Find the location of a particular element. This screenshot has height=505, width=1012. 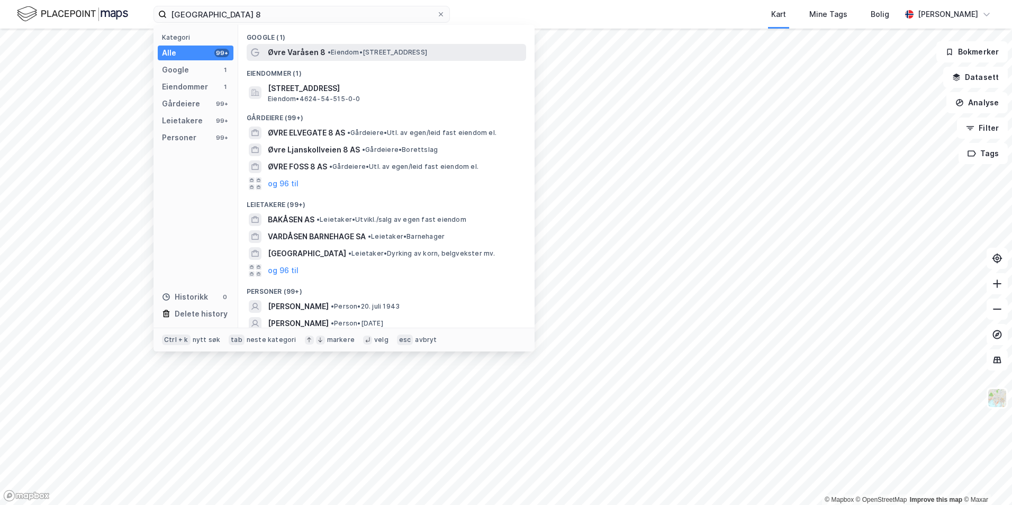

div: Kategori is located at coordinates (197, 37).